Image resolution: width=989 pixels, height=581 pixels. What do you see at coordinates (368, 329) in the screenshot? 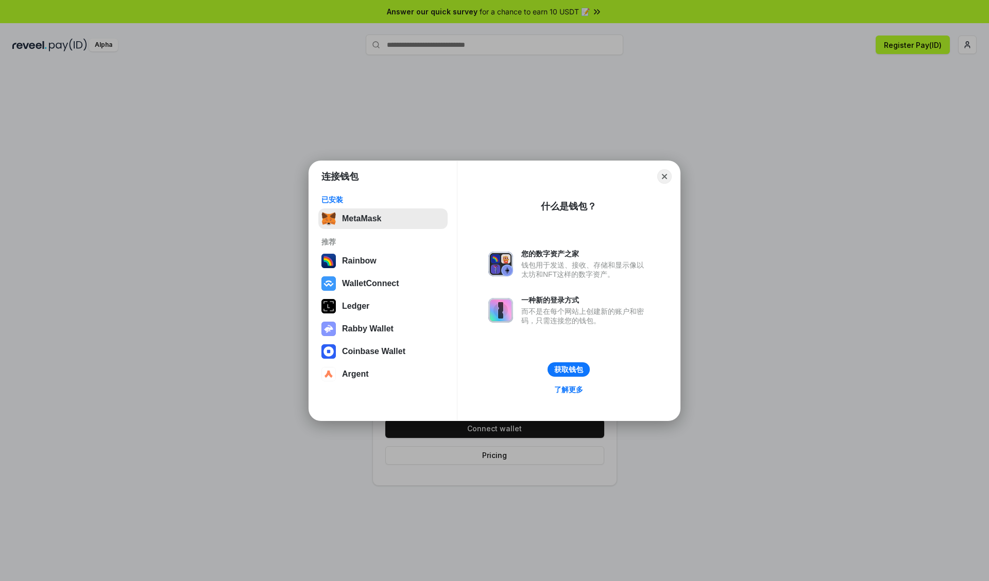
I see `div: Rabby Wallet` at bounding box center [368, 329].